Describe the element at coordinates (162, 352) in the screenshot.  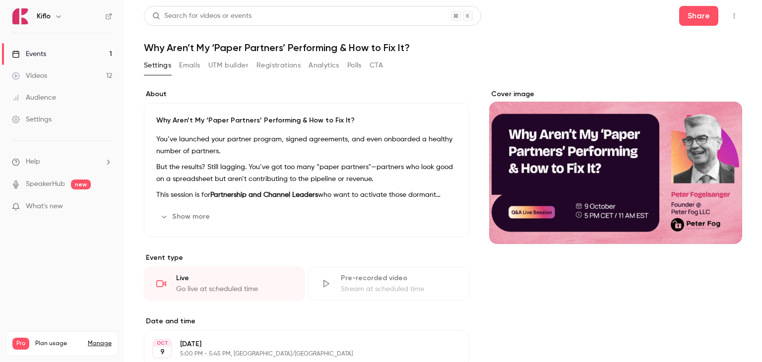
I see `p: 9` at that location.